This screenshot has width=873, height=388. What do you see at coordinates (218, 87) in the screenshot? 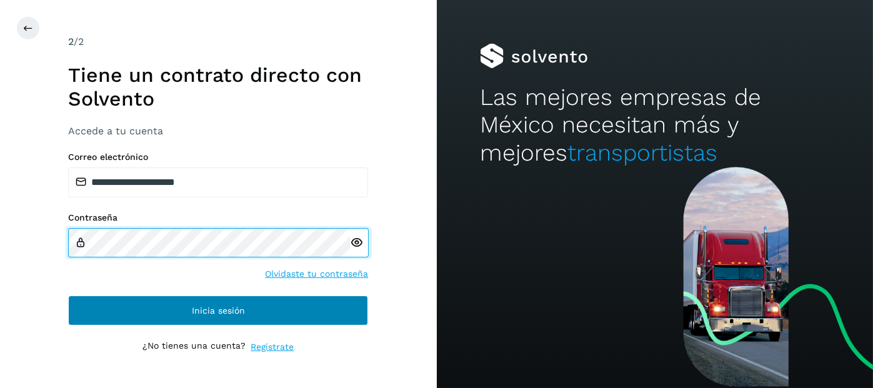
I see `h1: Tiene un contrato directo con Solvento` at bounding box center [218, 87].